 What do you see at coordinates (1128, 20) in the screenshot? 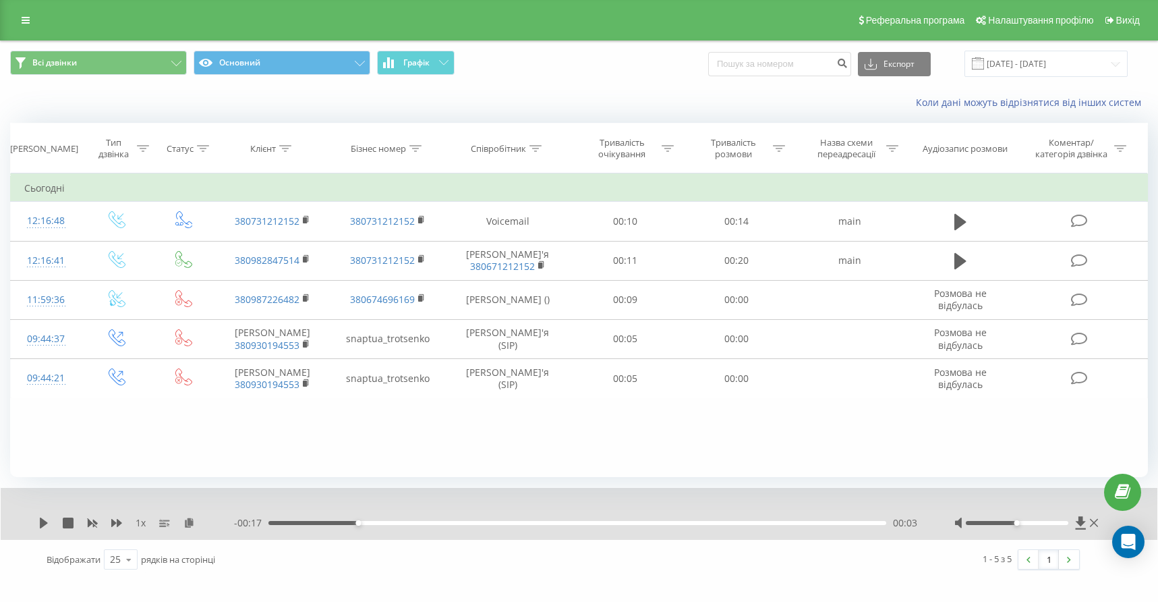
I see `span: Вихід` at bounding box center [1128, 20].